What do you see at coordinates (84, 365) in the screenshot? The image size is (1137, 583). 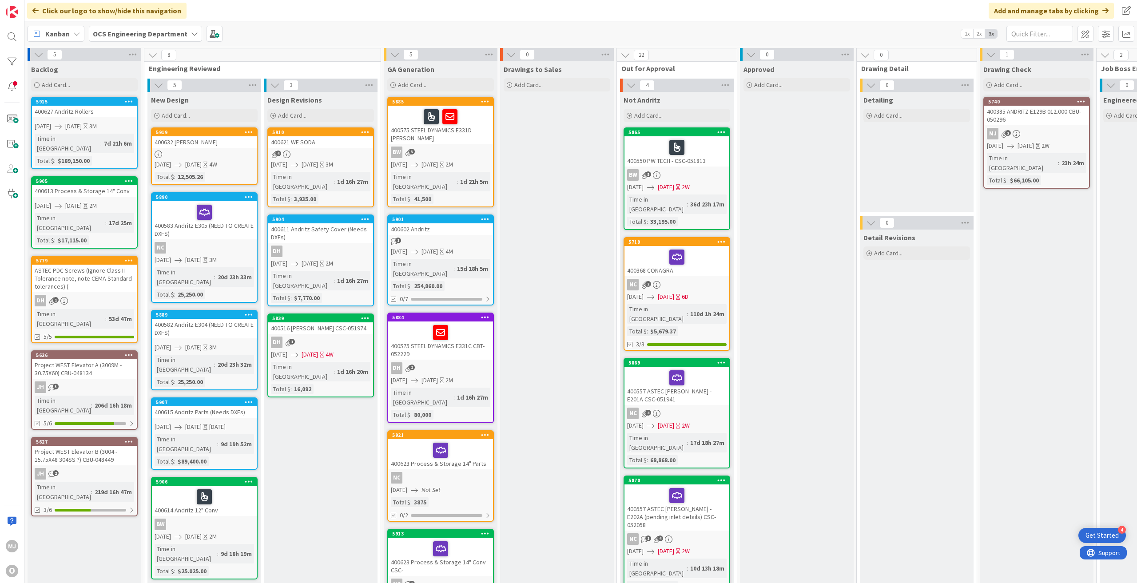 I see `div: 5626Project WEST Elevator A (3009M - 30.75X60) CBU-048134` at bounding box center [84, 365].